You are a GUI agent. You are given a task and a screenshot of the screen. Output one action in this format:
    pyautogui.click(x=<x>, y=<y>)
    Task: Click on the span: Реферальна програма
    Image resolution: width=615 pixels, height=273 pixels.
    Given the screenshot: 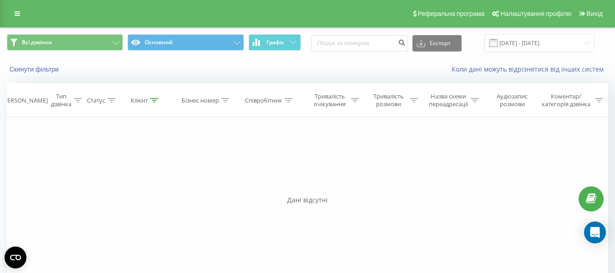 What is the action you would take?
    pyautogui.click(x=451, y=14)
    